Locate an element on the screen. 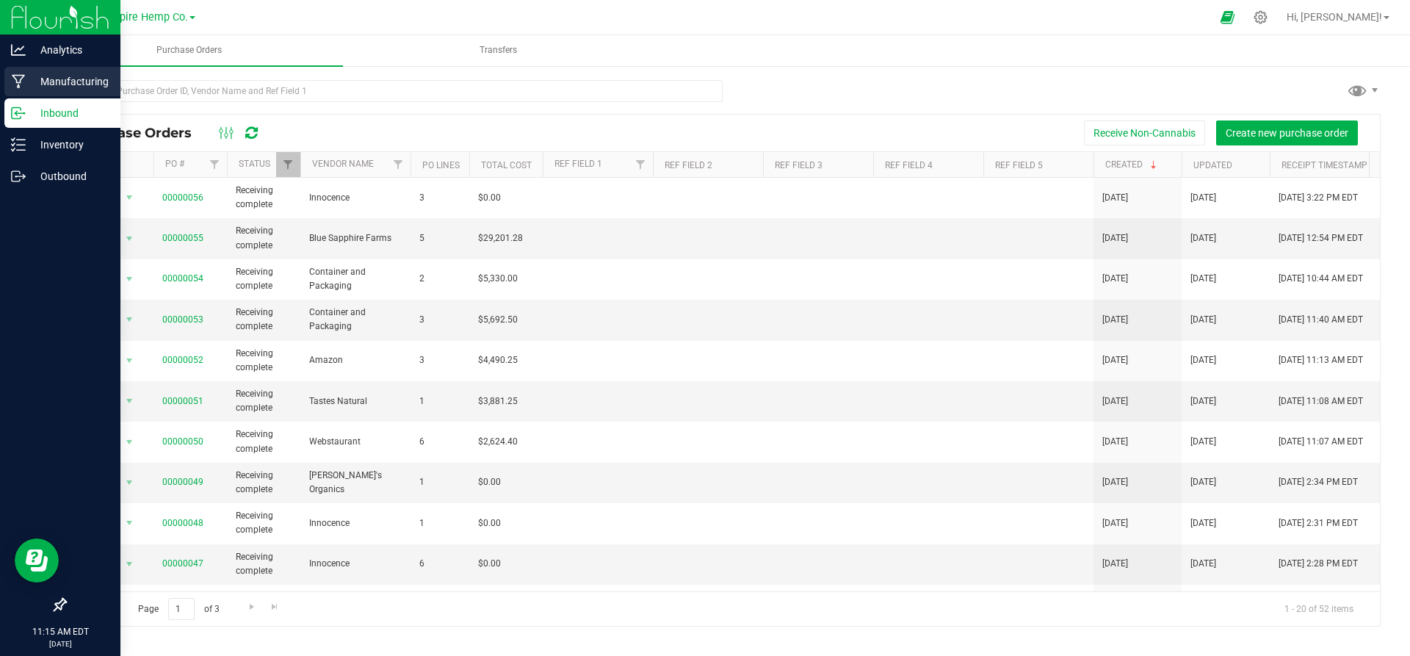 Image resolution: width=1410 pixels, height=656 pixels. span: 1 - 20 of 52 items is located at coordinates (1319, 609).